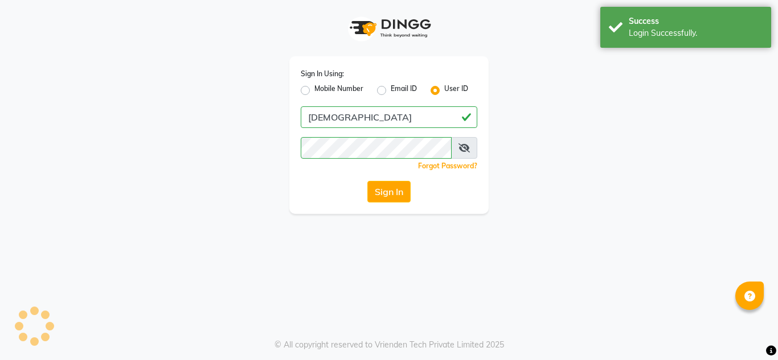  What do you see at coordinates (404, 91) in the screenshot?
I see `label: Email ID` at bounding box center [404, 91].